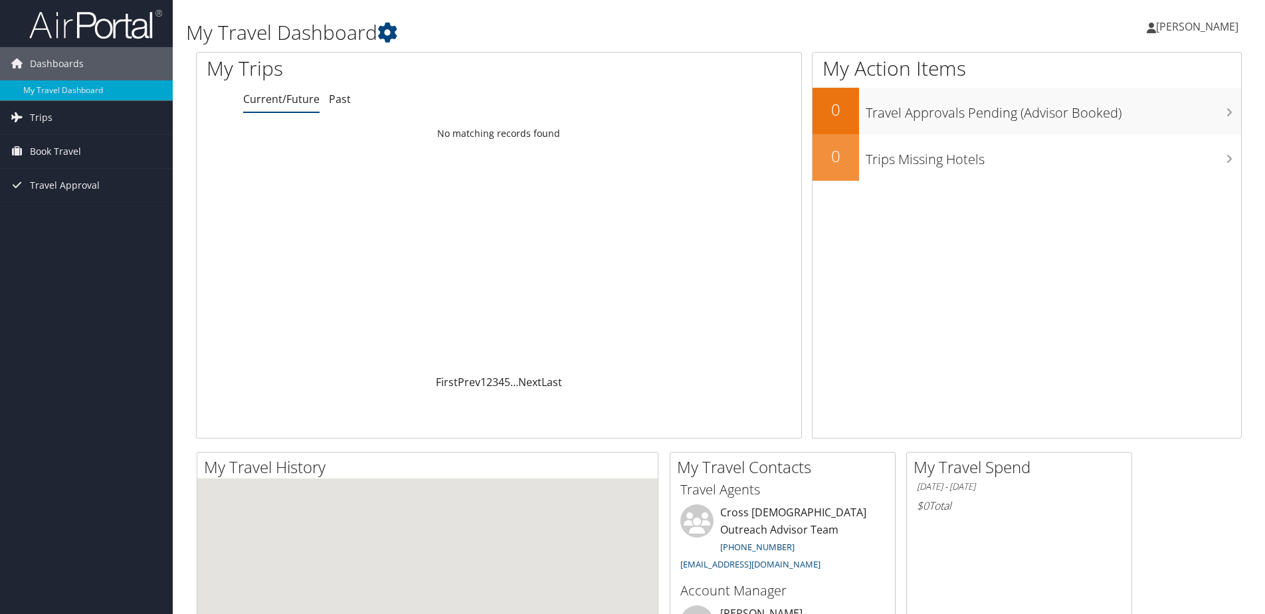 The image size is (1265, 614). Describe the element at coordinates (552, 382) in the screenshot. I see `a: Last` at that location.